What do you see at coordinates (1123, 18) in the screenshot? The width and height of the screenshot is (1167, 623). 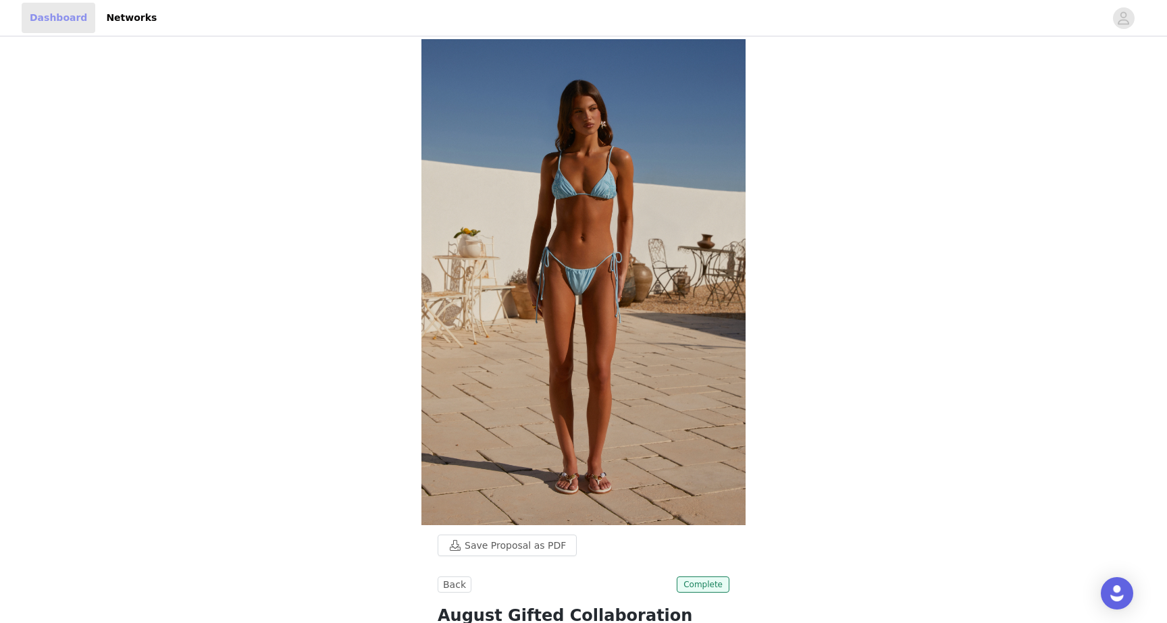 I see `div: avatar` at bounding box center [1123, 18].